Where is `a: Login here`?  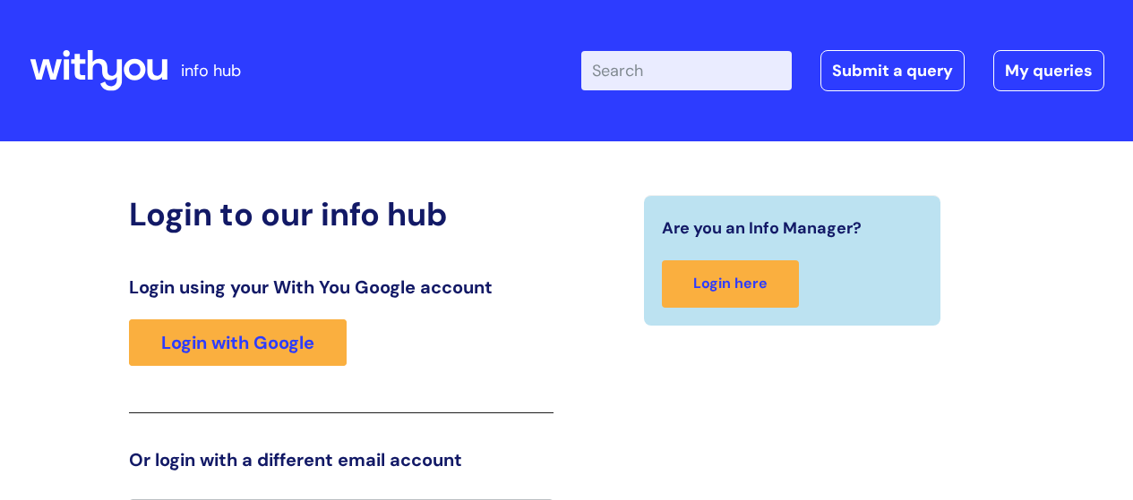 a: Login here is located at coordinates (730, 284).